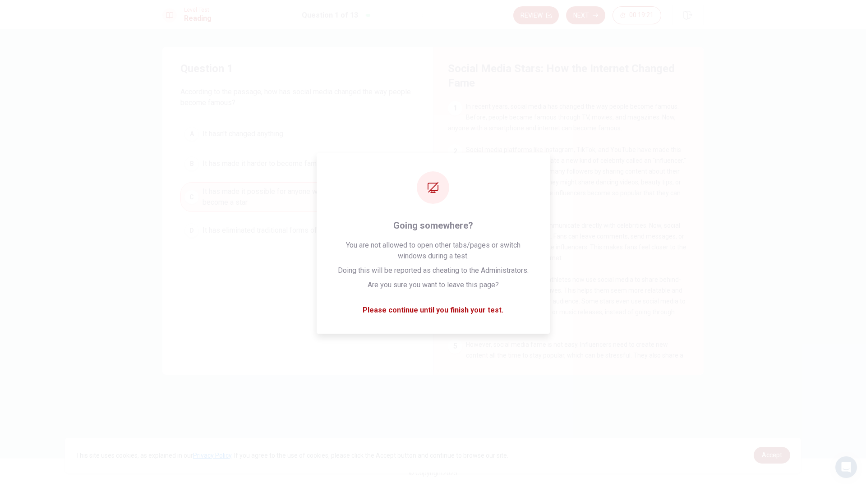  Describe the element at coordinates (212, 456) in the screenshot. I see `a: Privacy Policy` at that location.